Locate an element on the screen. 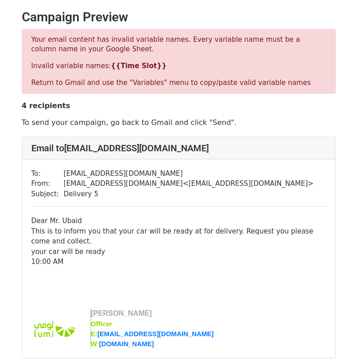  p: To send your campaign, go back to Gmail and click "Send". is located at coordinates (179, 122).